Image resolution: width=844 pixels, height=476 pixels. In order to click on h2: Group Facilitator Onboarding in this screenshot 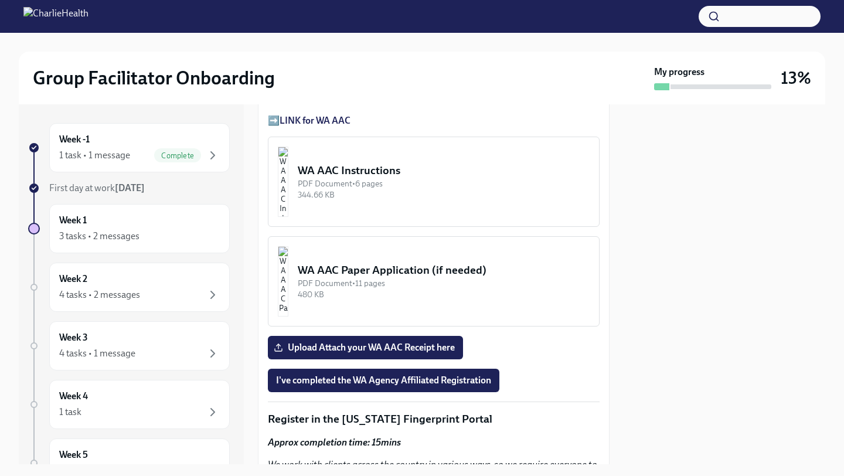, I will do `click(154, 78)`.